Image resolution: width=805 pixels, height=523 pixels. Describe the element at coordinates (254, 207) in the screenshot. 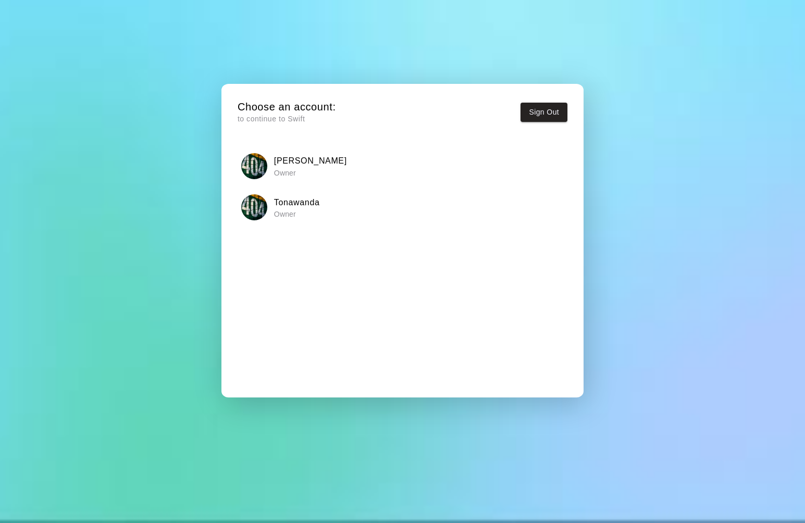

I see `img: Tonawanda` at that location.